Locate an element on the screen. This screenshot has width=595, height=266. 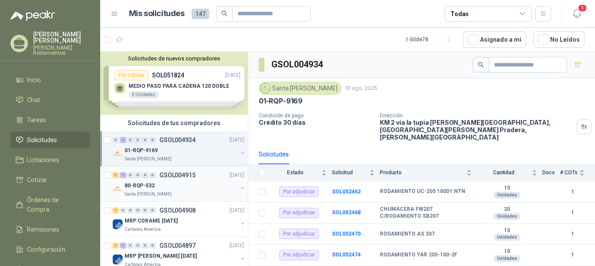
p: GSOL004897 is located at coordinates (177, 246).